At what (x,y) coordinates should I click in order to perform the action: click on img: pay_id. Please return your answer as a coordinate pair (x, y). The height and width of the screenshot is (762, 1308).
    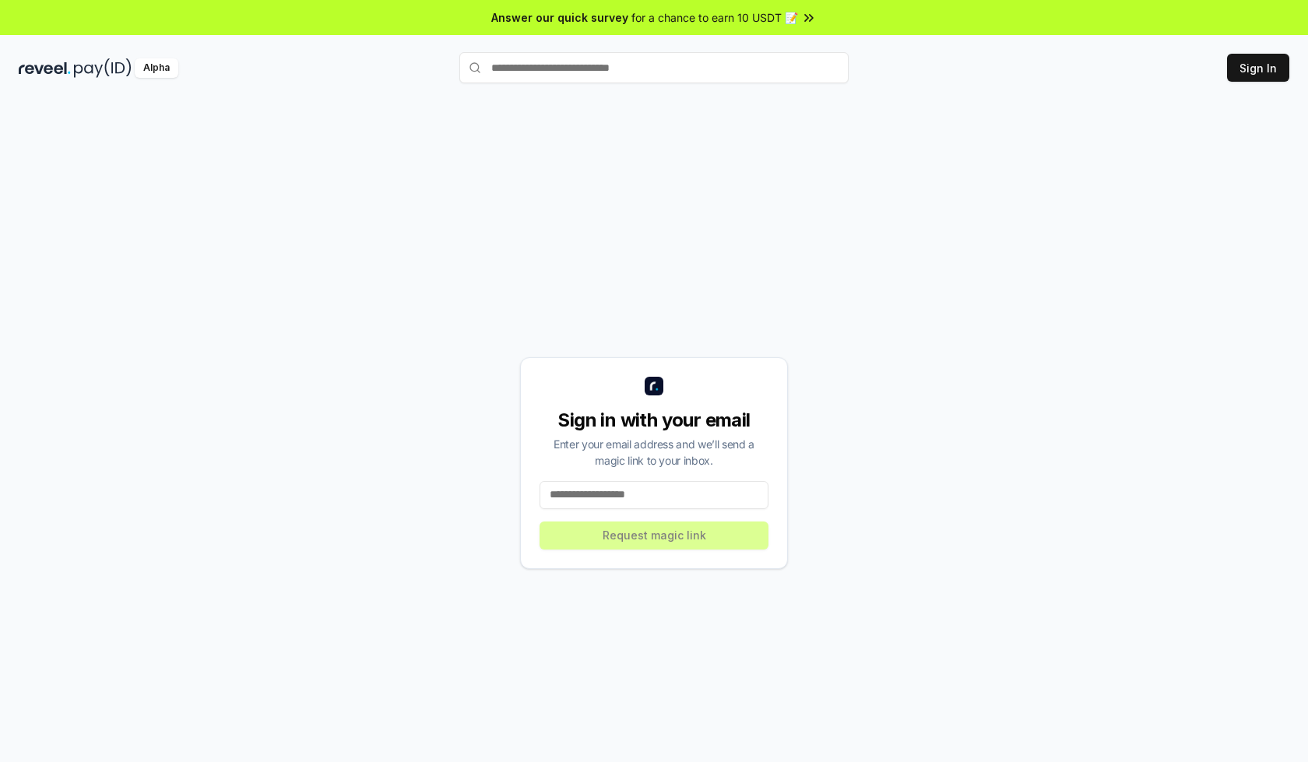
    Looking at the image, I should click on (103, 68).